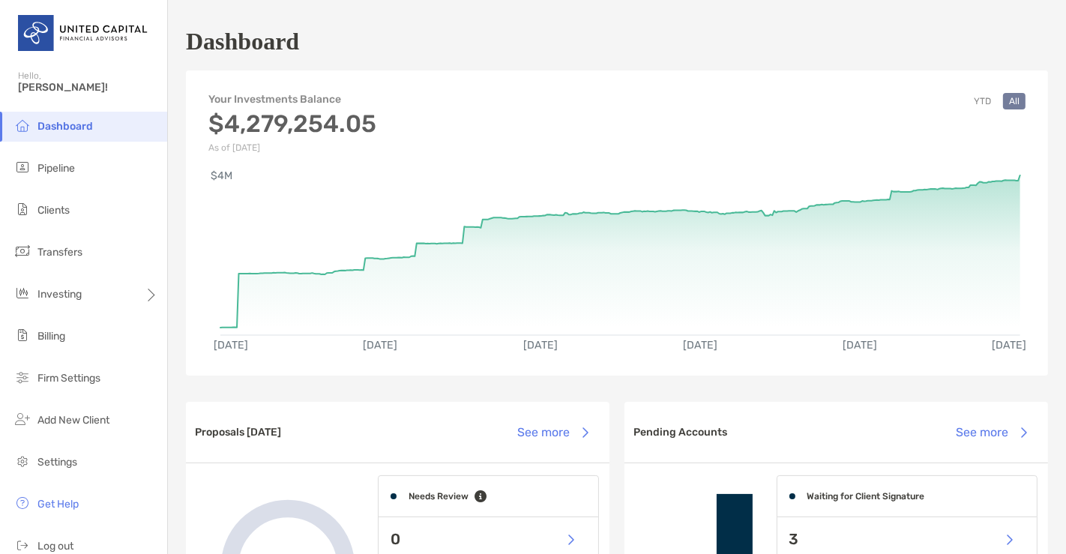 The height and width of the screenshot is (554, 1066). I want to click on span: Settings, so click(57, 462).